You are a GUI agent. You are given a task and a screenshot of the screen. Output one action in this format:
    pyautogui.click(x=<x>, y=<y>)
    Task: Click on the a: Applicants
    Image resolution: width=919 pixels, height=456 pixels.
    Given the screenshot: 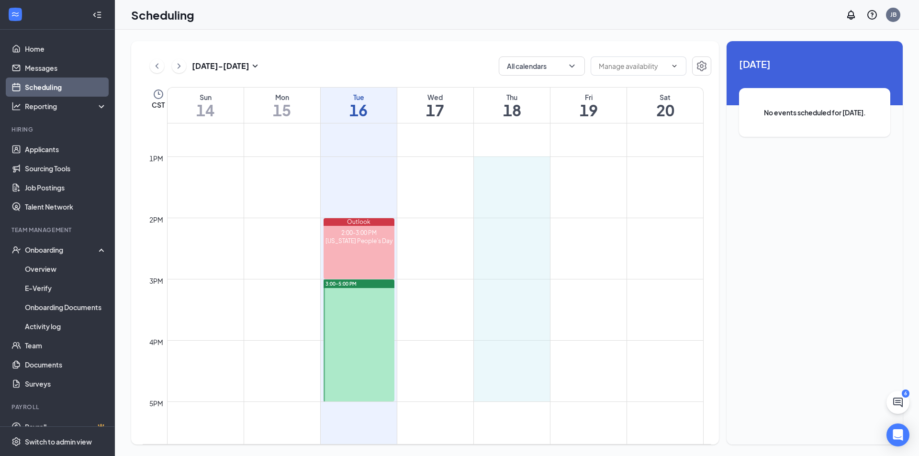 What is the action you would take?
    pyautogui.click(x=66, y=149)
    